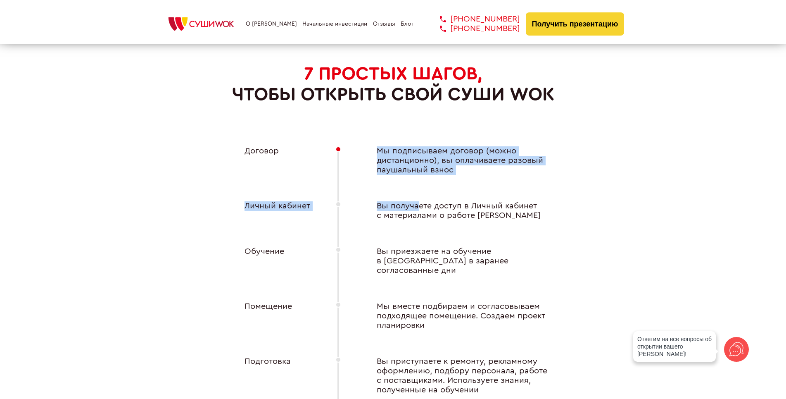  Describe the element at coordinates (393, 84) in the screenshot. I see `h2: чтобы открыть свой Суши Wok` at that location.